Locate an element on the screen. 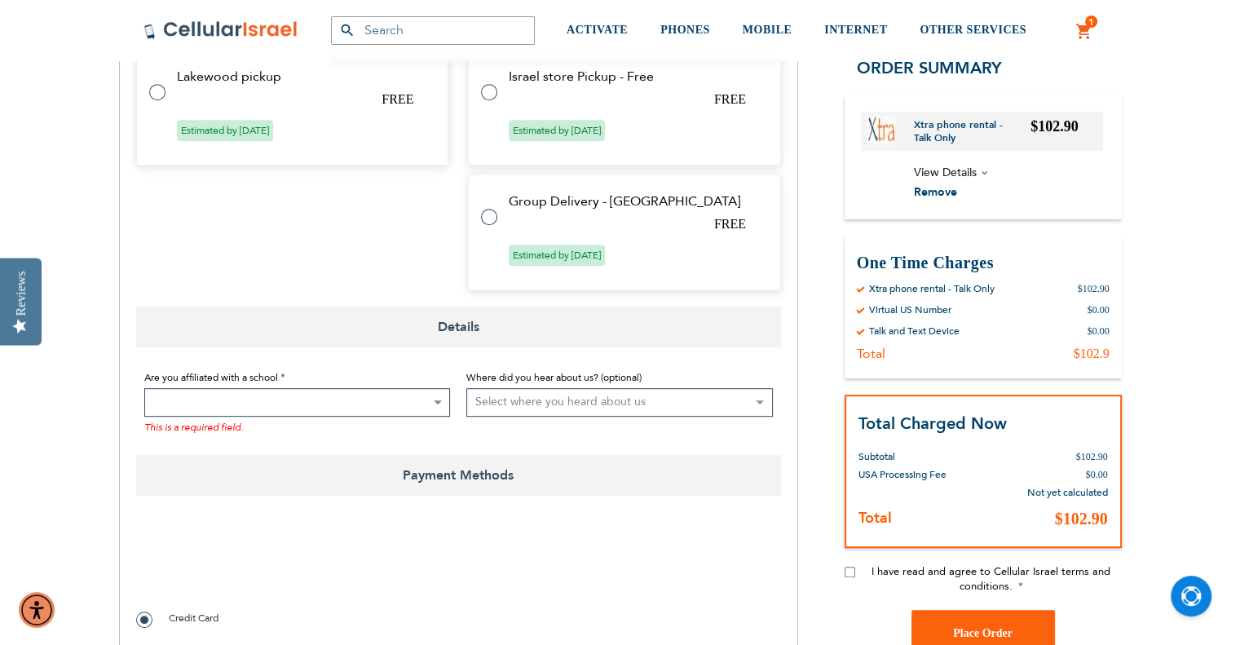 The image size is (1240, 645). span: 1 is located at coordinates (1091, 22).